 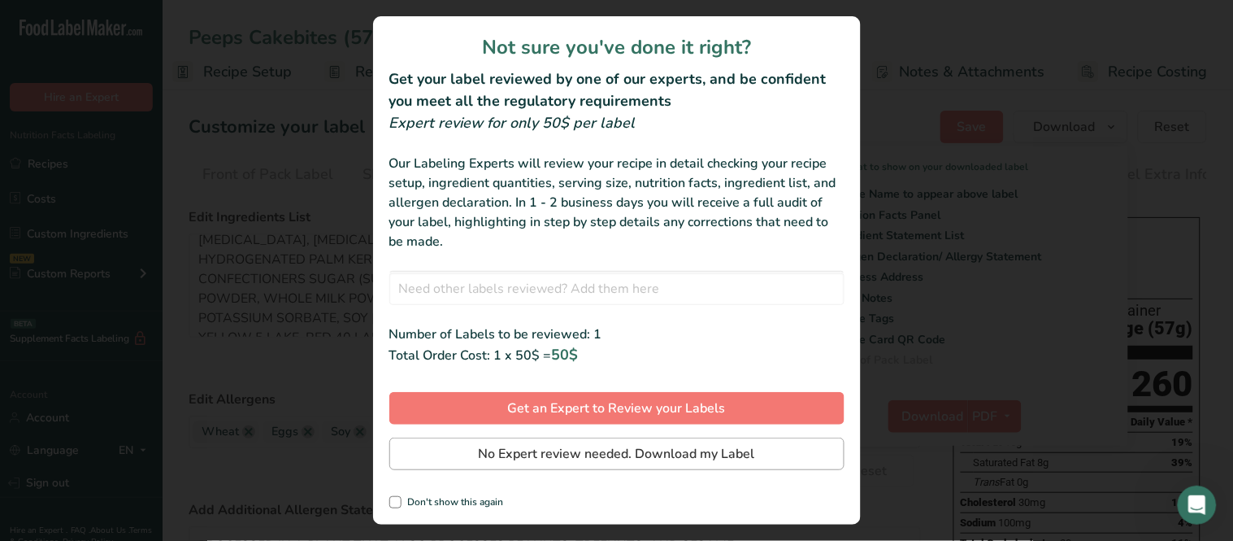 I want to click on input: Need other labels reviewed? Add them here, so click(x=617, y=289).